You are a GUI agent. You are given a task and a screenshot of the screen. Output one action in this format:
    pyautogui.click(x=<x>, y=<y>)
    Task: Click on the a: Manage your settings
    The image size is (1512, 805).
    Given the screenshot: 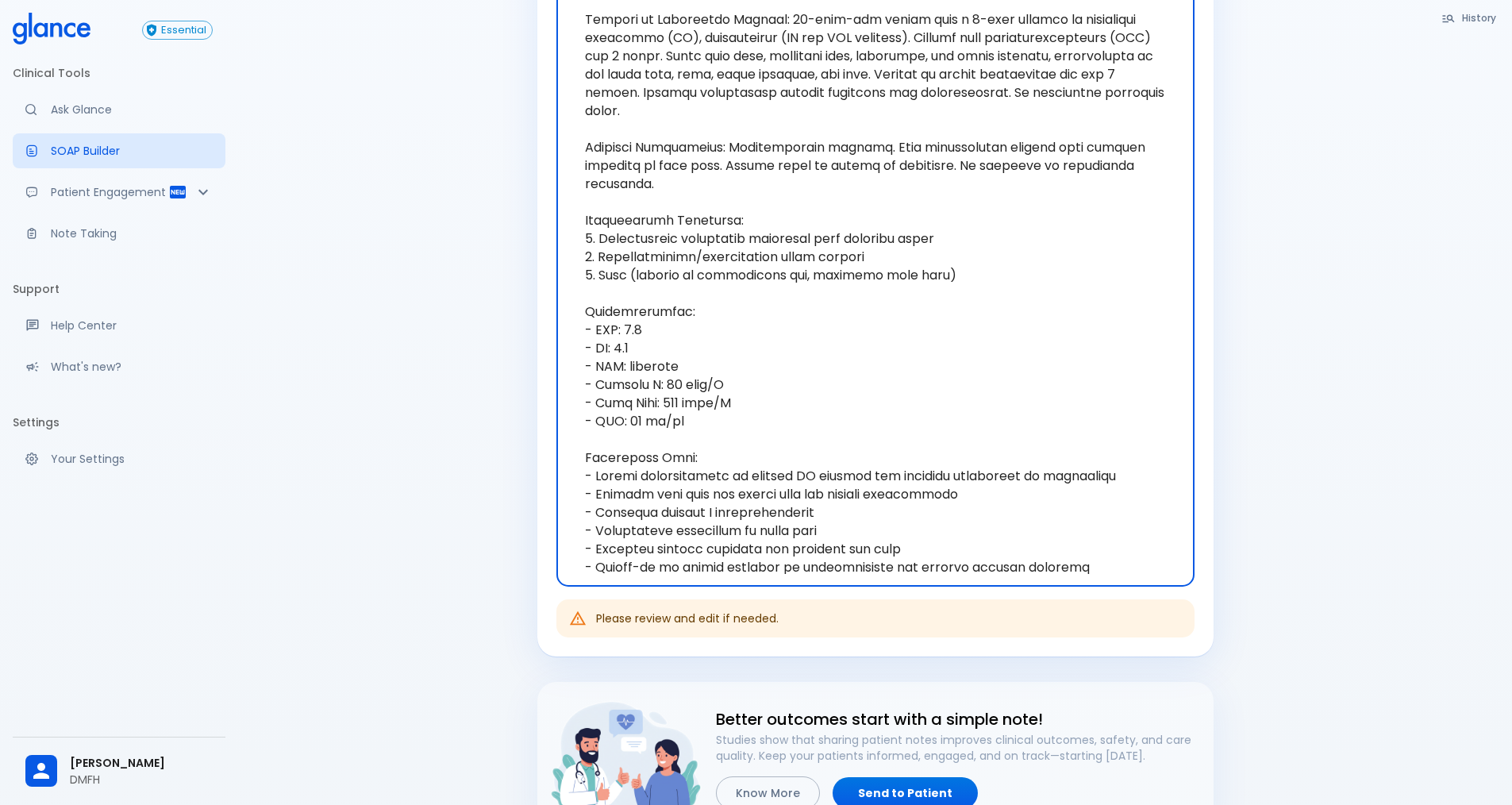 What is the action you would take?
    pyautogui.click(x=119, y=458)
    